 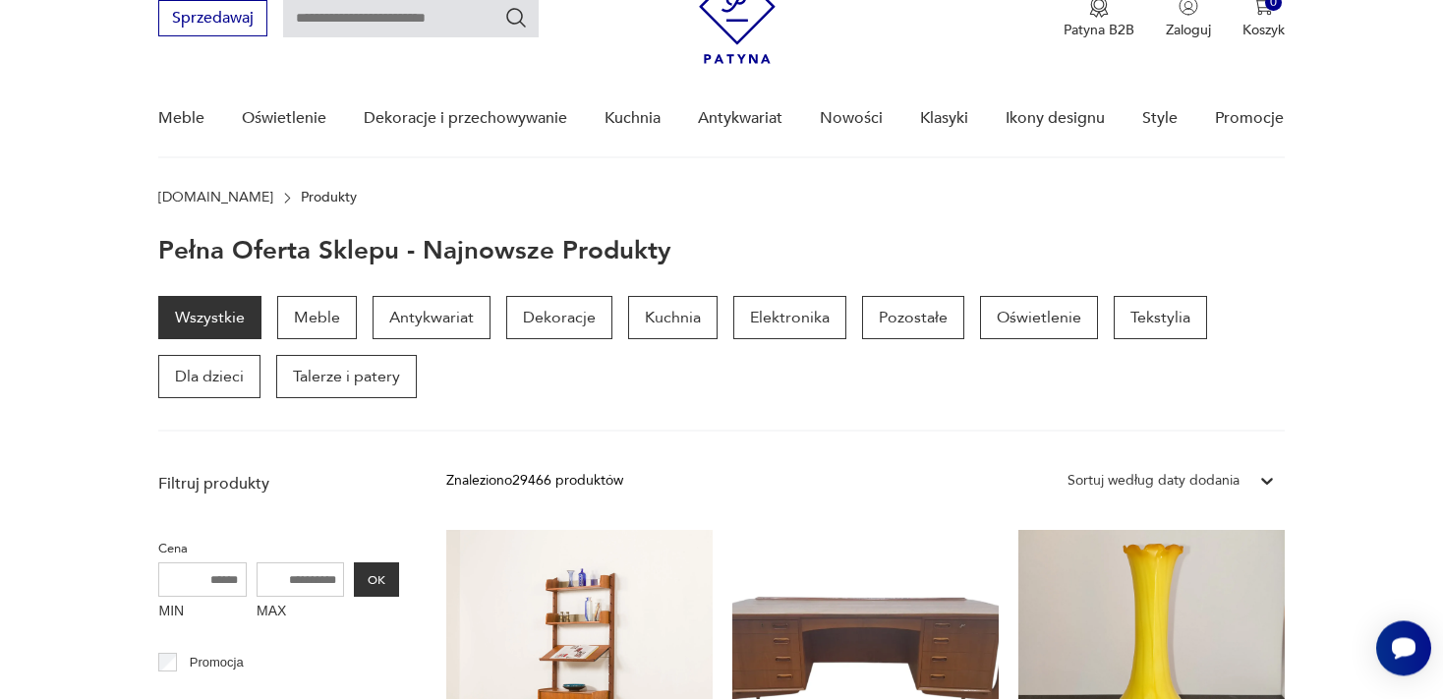 What do you see at coordinates (1160, 118) in the screenshot?
I see `a: Style` at bounding box center [1160, 118].